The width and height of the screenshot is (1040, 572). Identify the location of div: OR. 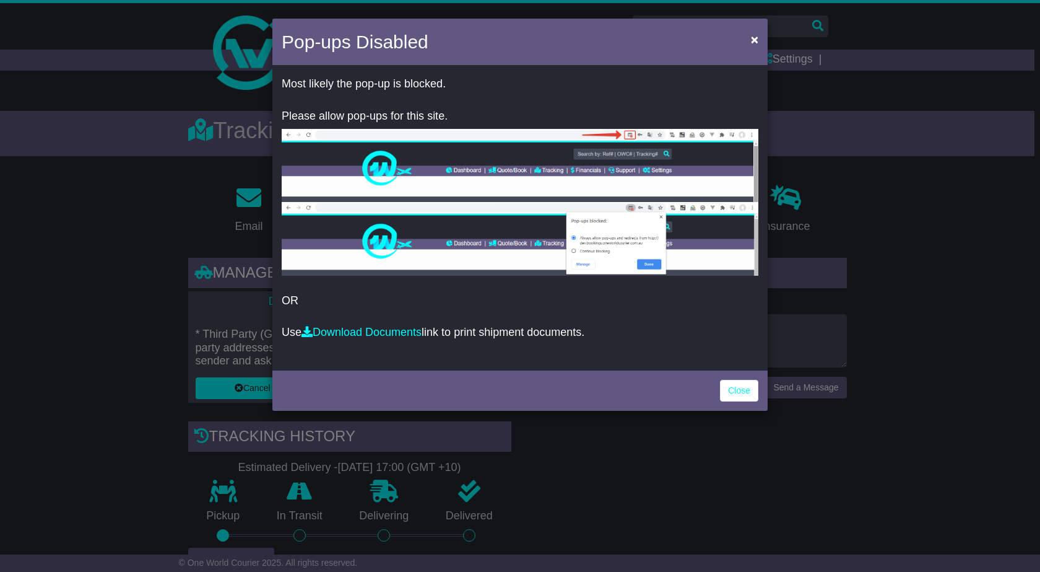
(520, 217).